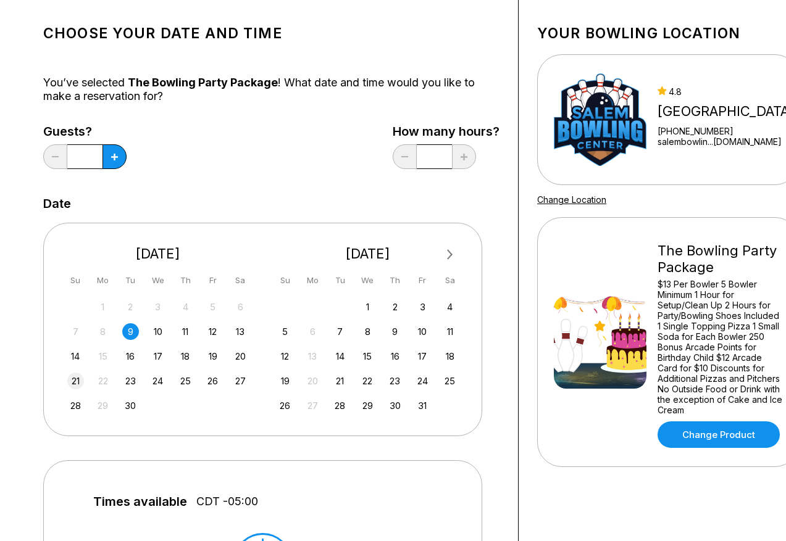  I want to click on a: Change Location, so click(572, 199).